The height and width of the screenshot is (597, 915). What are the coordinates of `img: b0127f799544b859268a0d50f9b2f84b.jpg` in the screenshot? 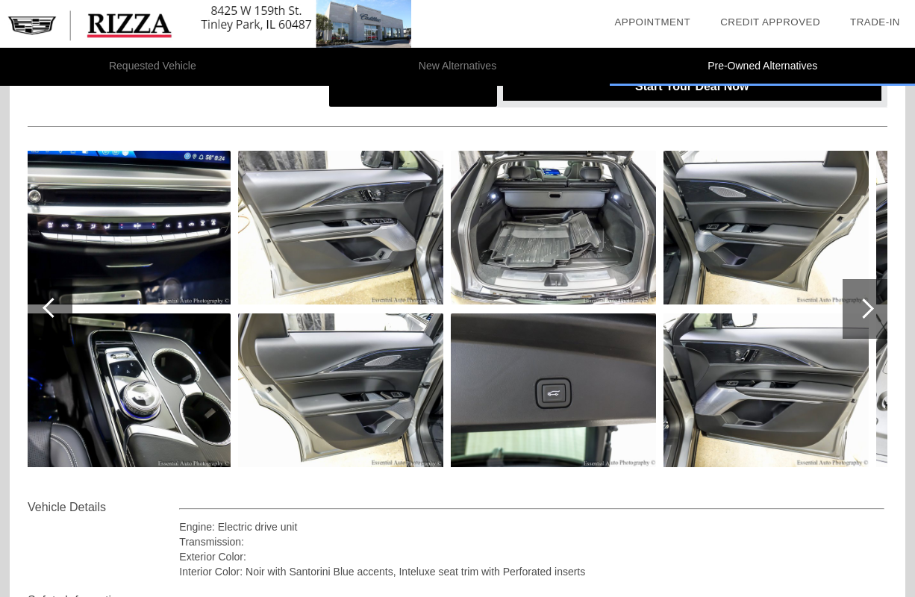 It's located at (340, 228).